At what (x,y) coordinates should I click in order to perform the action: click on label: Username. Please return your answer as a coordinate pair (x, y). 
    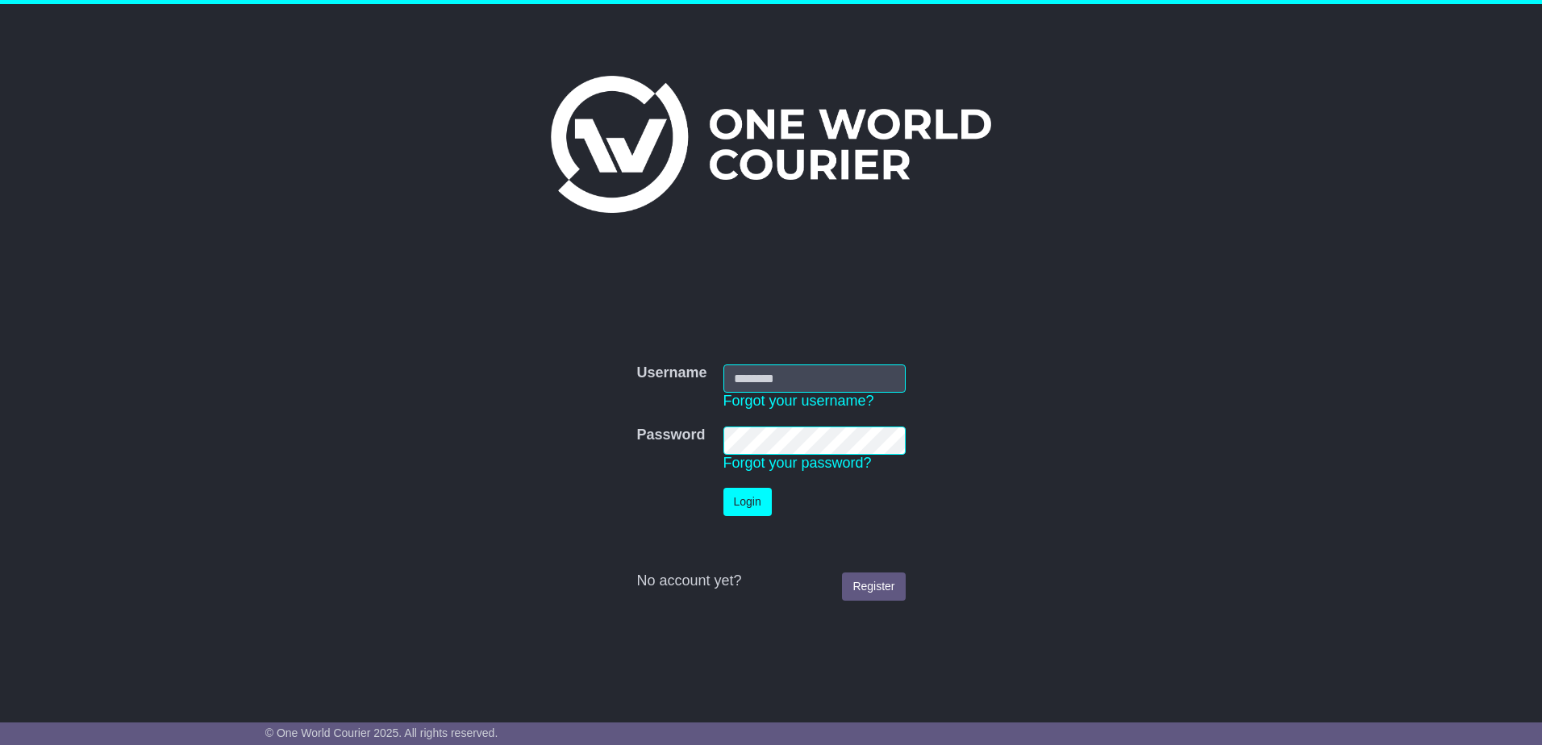
    Looking at the image, I should click on (671, 373).